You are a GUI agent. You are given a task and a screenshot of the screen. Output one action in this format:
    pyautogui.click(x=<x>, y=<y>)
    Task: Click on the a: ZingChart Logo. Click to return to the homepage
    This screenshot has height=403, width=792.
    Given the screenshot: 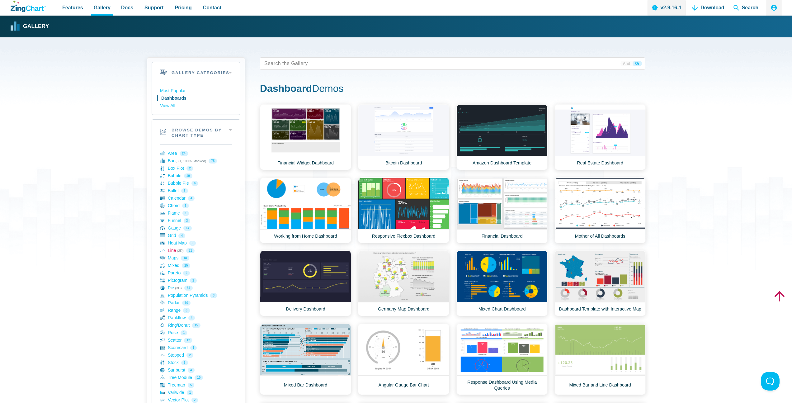 What is the action you would take?
    pyautogui.click(x=28, y=6)
    